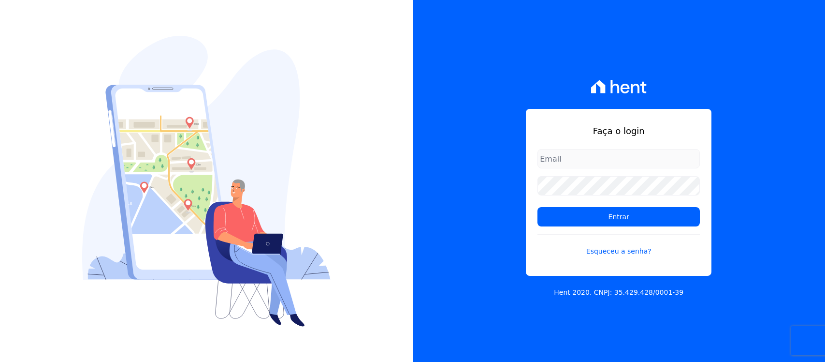 This screenshot has width=825, height=362. I want to click on input: Entrar, so click(619, 217).